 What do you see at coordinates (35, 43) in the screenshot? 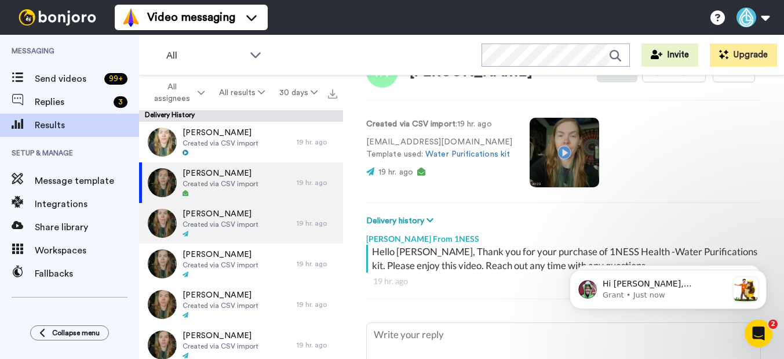
I see `img: Profile image for Grant` at bounding box center [35, 43].